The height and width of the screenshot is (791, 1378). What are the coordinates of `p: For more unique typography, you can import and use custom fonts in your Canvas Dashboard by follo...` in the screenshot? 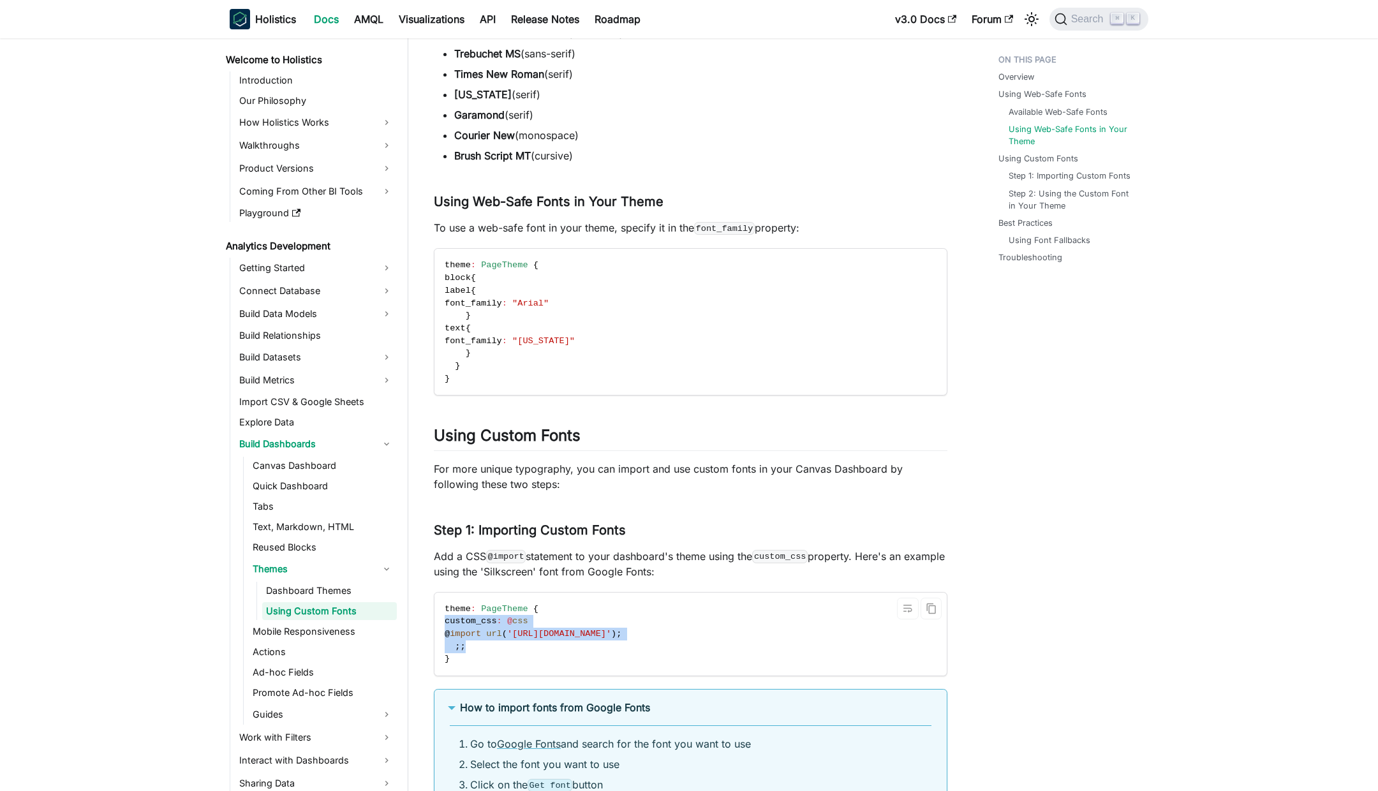 It's located at (690, 476).